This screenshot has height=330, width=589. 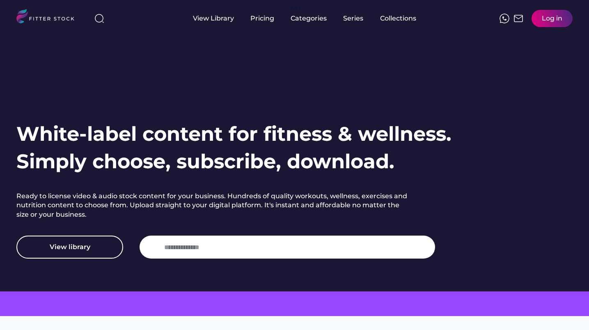 What do you see at coordinates (99, 18) in the screenshot?
I see `img: search-normal%203.svg` at bounding box center [99, 18].